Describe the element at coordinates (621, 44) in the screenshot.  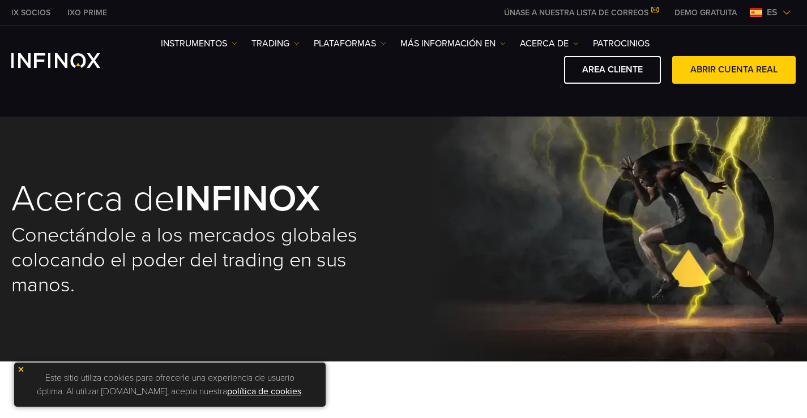
I see `a: Patrocinios` at that location.